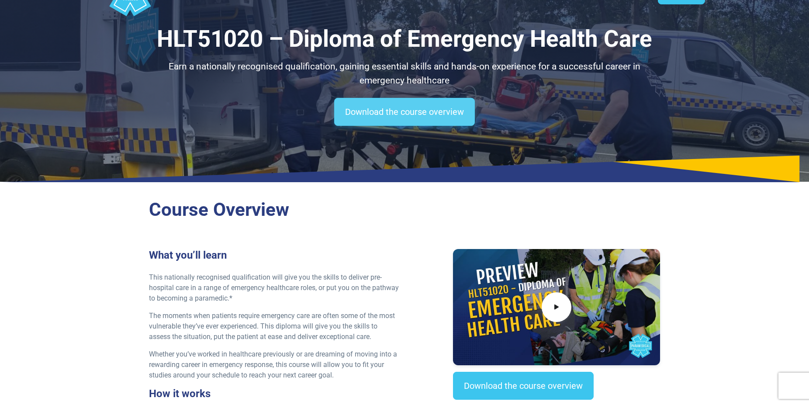  Describe the element at coordinates (404, 39) in the screenshot. I see `h1: HLT51020 – Diploma of Emergency Health Care` at that location.